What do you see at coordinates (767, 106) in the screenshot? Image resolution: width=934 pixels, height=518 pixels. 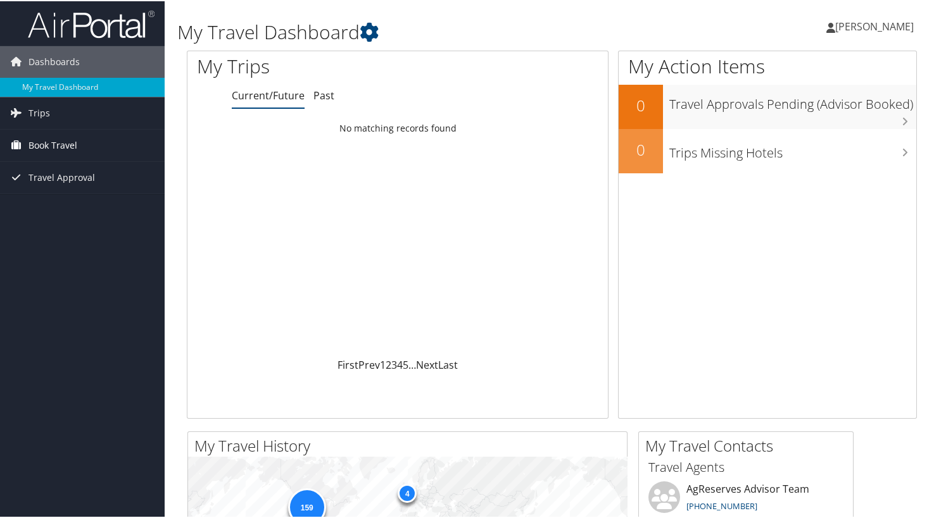 I see `a: 0Travel Approvals Pending (Advisor Booked)` at bounding box center [767, 106].